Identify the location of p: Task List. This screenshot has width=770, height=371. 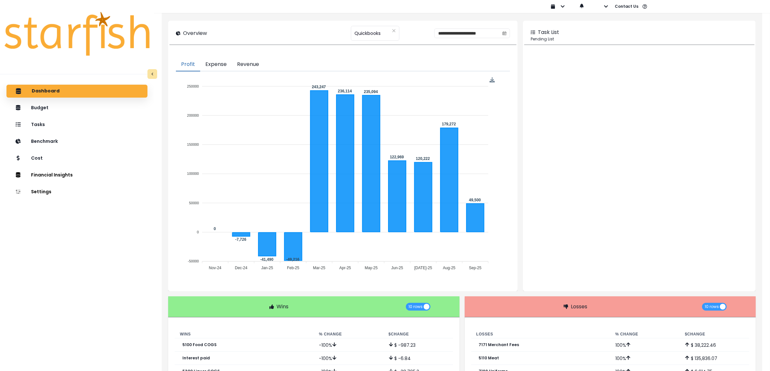
(549, 32).